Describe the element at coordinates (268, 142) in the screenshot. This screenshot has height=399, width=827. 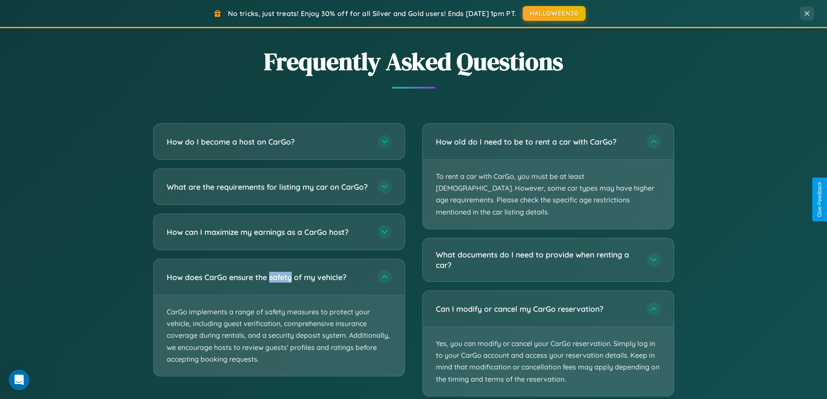
I see `h3: How do I become a host on CarGo?` at that location.